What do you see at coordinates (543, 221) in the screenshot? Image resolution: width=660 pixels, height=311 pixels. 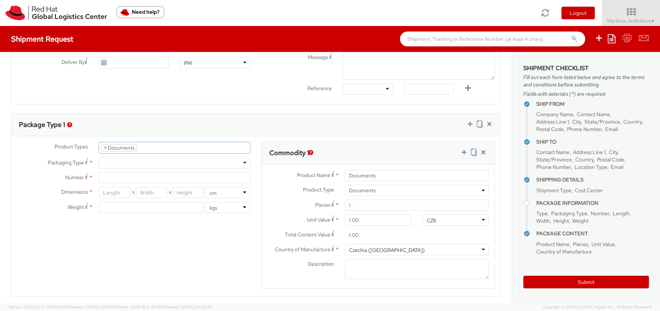 I see `span: Width` at bounding box center [543, 221].